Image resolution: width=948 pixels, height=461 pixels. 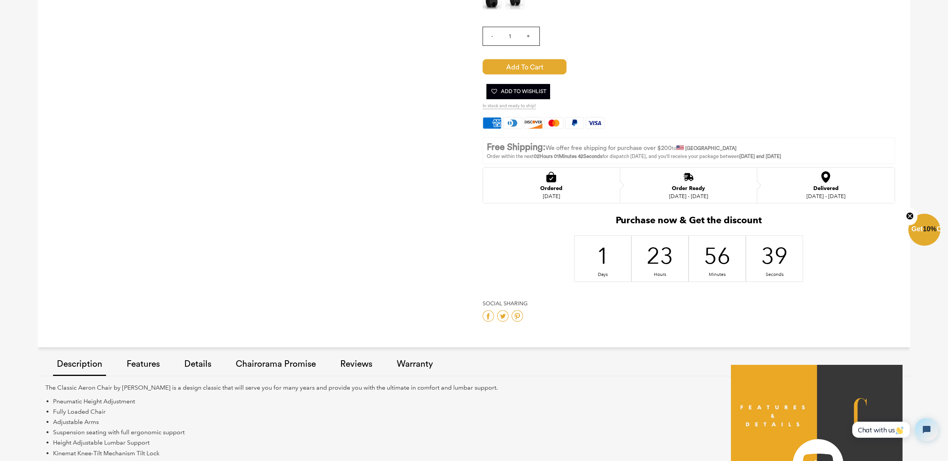 I want to click on button: Add to Cart, so click(x=525, y=67).